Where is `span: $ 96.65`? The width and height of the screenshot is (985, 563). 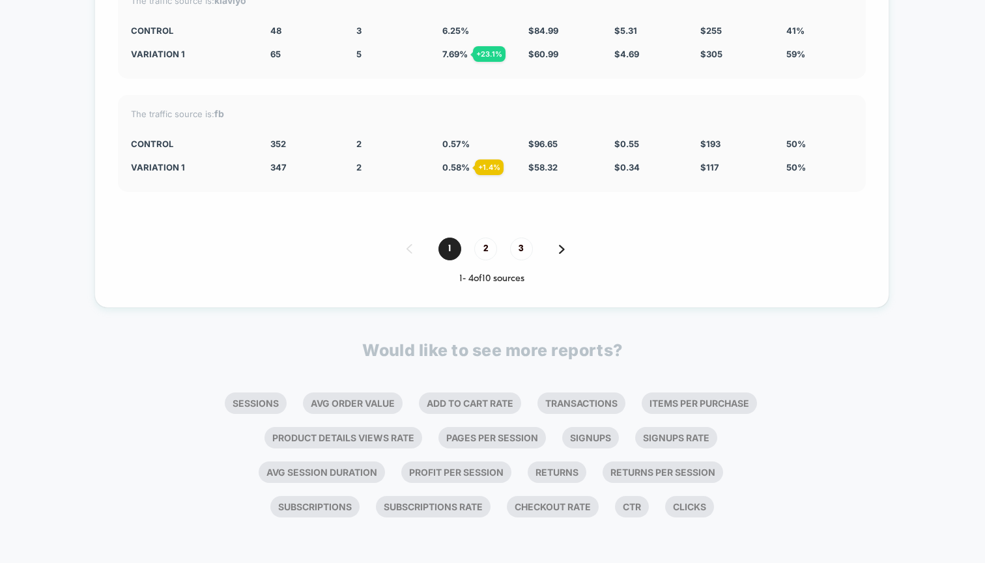
span: $ 96.65 is located at coordinates (543, 144).